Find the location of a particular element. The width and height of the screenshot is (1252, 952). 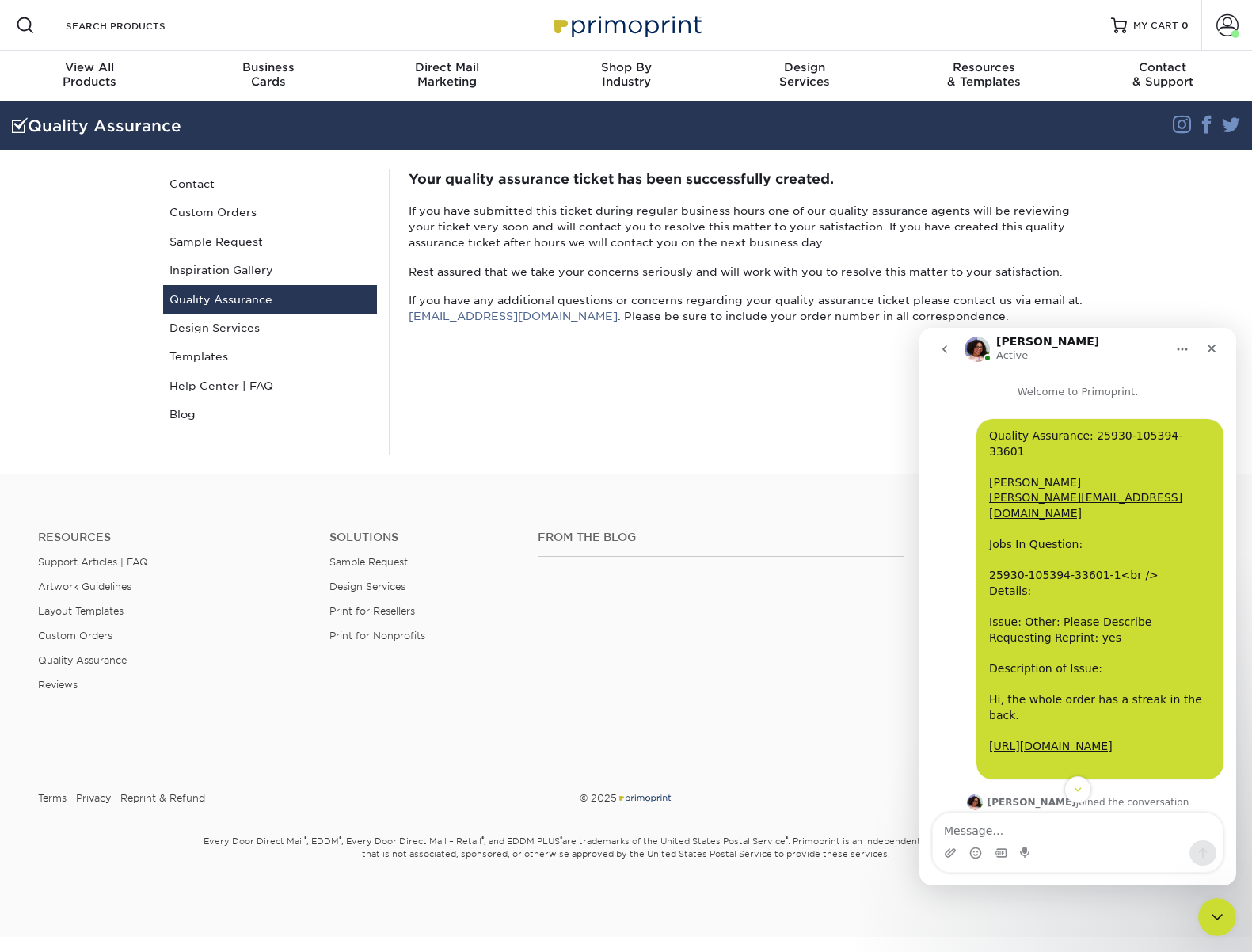

button: go back is located at coordinates (26, 21).